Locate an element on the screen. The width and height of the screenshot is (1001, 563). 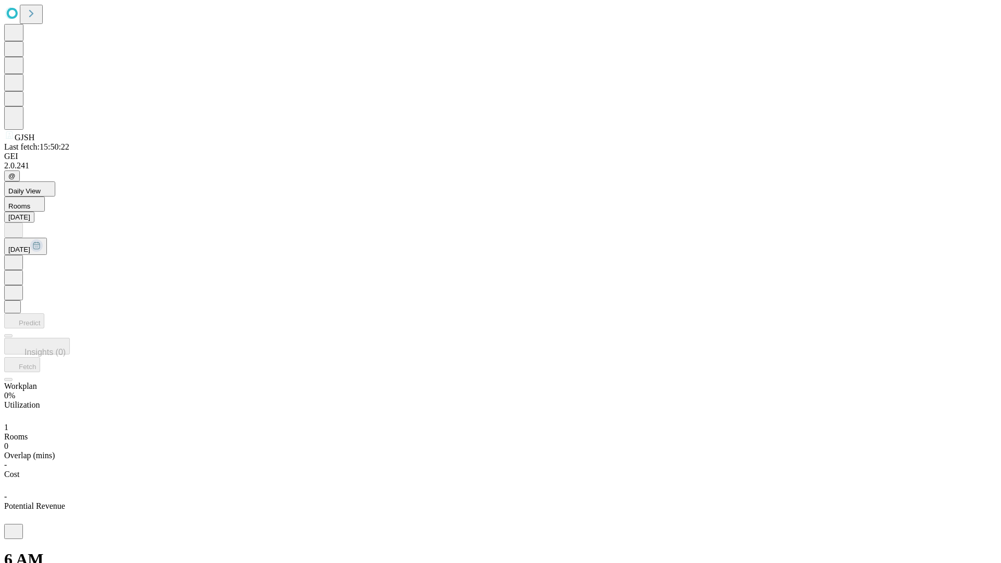
button: Predict is located at coordinates (24, 321).